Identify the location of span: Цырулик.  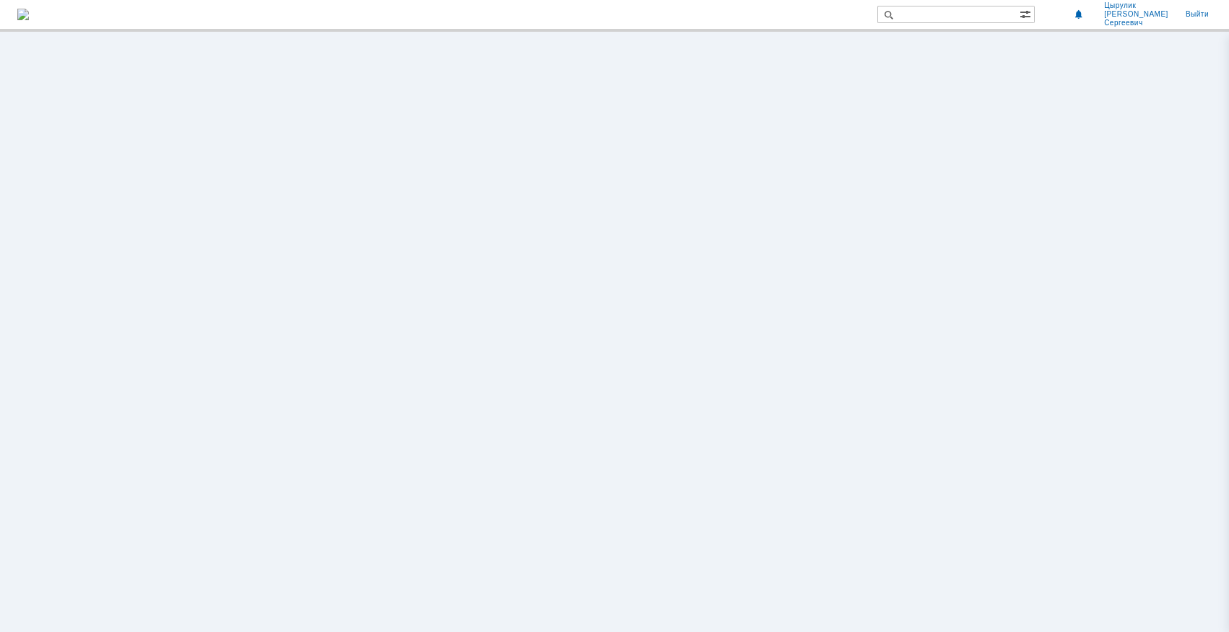
(1135, 6).